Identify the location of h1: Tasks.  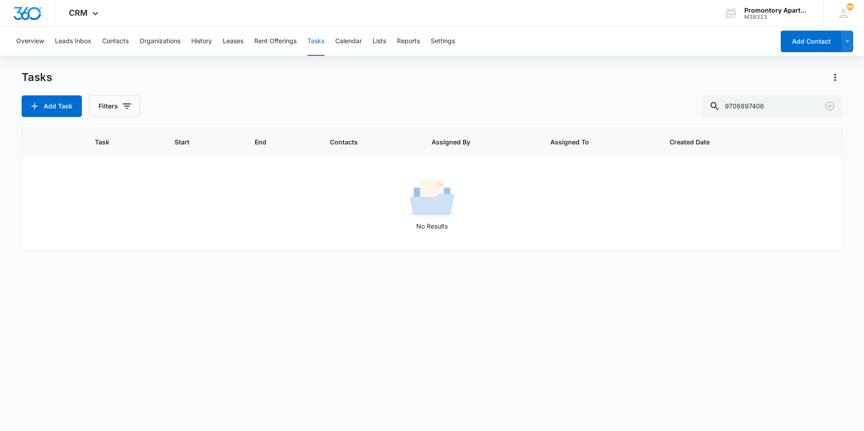
(37, 77).